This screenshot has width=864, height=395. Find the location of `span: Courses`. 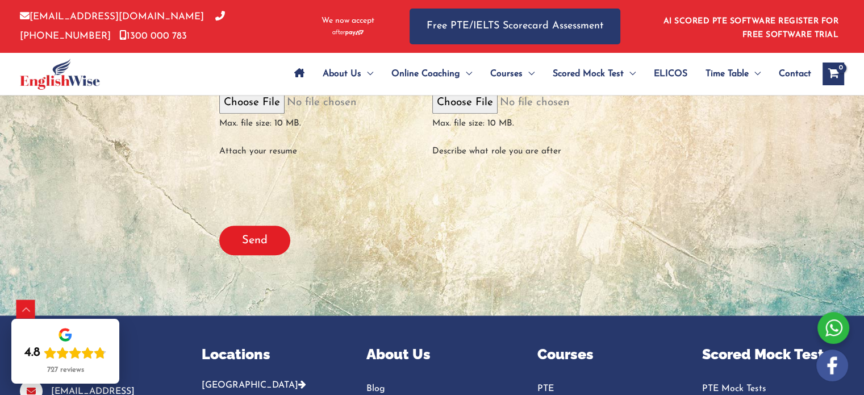

span: Courses is located at coordinates (506, 74).